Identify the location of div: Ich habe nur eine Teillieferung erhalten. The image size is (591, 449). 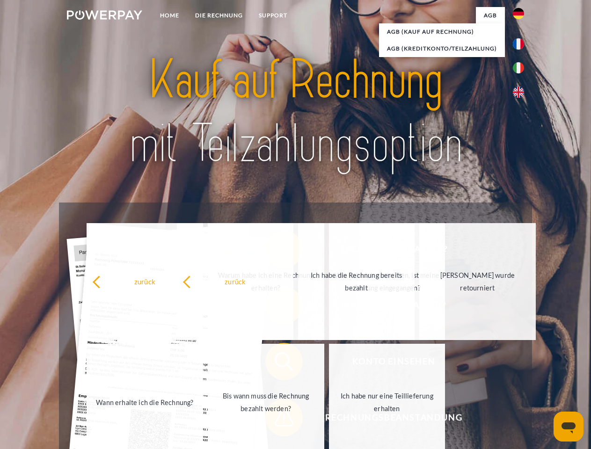
(387, 403).